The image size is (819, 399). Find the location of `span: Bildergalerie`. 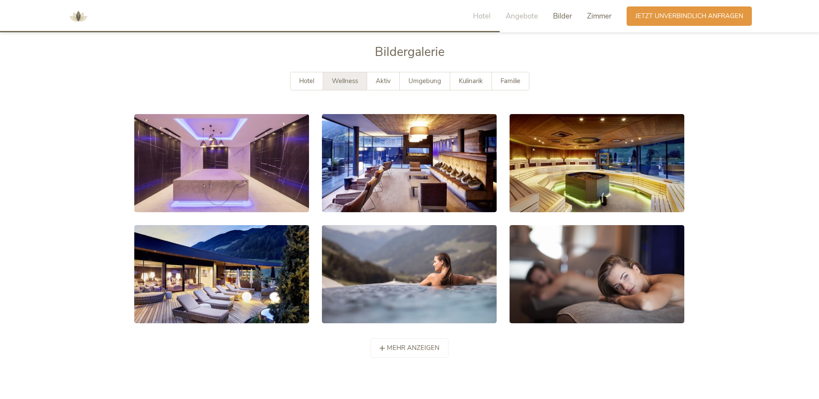

span: Bildergalerie is located at coordinates (410, 52).